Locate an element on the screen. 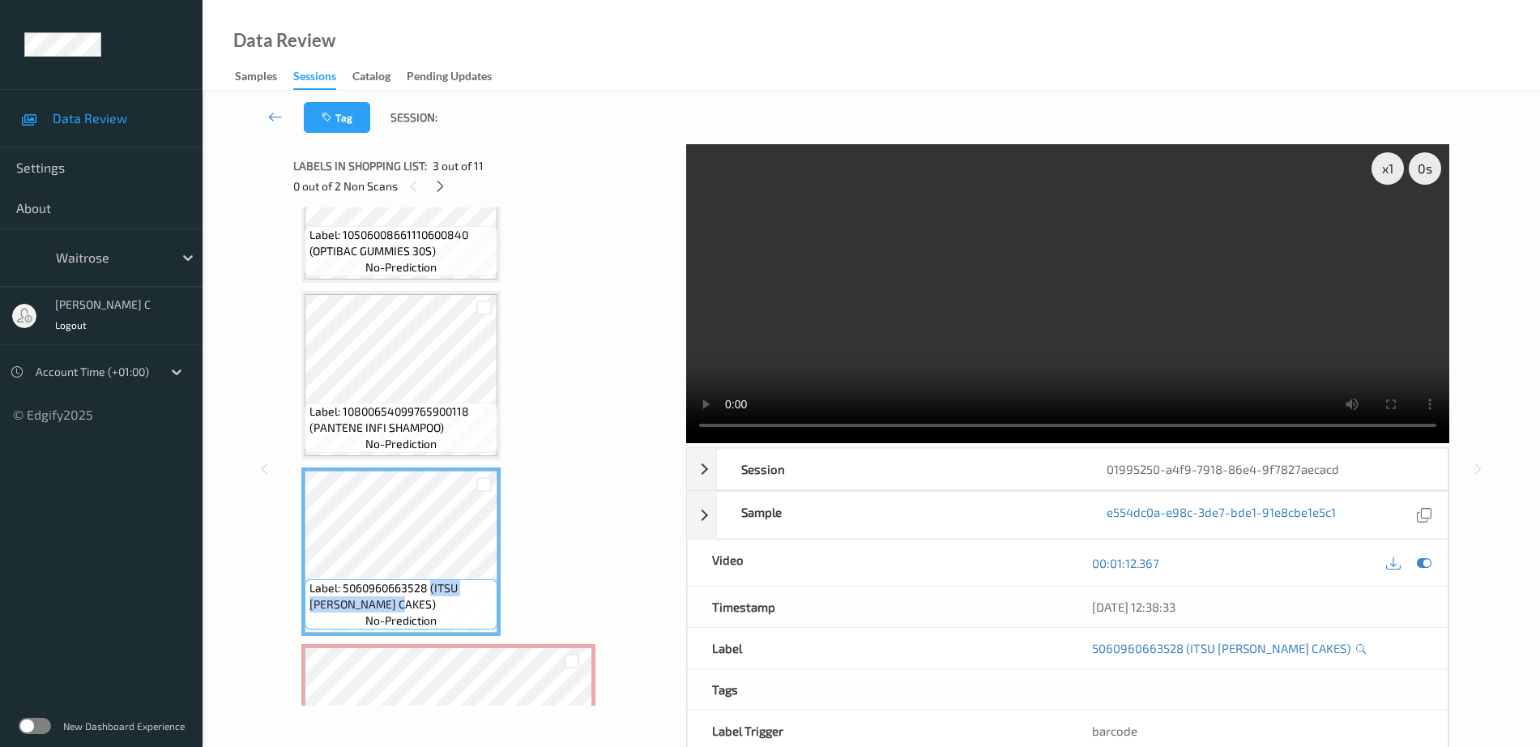  div: Session is located at coordinates (899, 469).